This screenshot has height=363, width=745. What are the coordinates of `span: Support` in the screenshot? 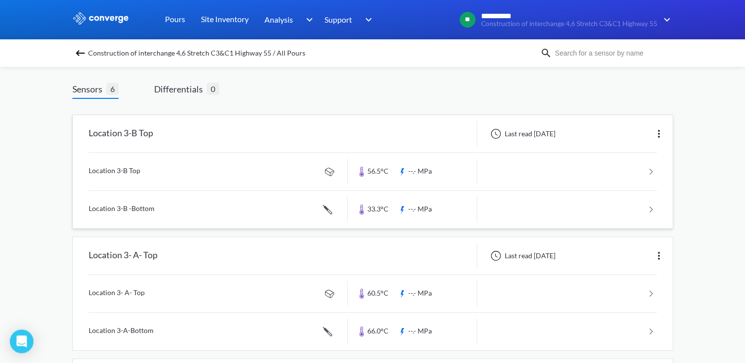 It's located at (338, 19).